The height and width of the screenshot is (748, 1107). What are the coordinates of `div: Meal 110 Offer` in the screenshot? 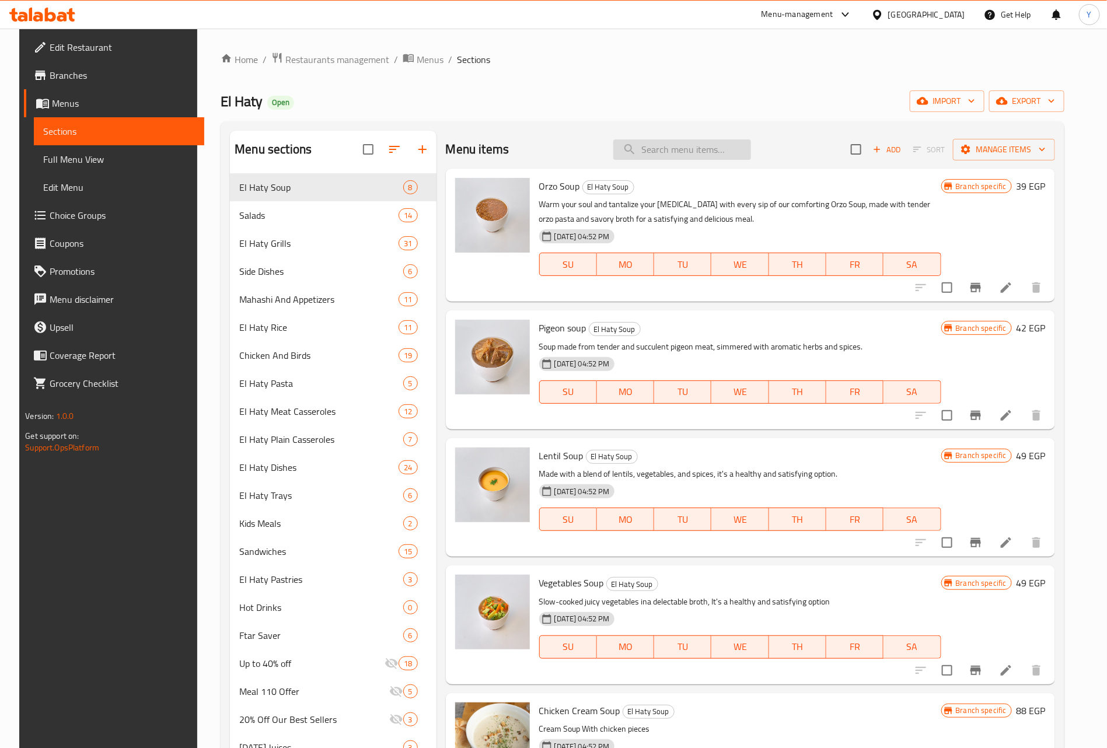 It's located at (314, 691).